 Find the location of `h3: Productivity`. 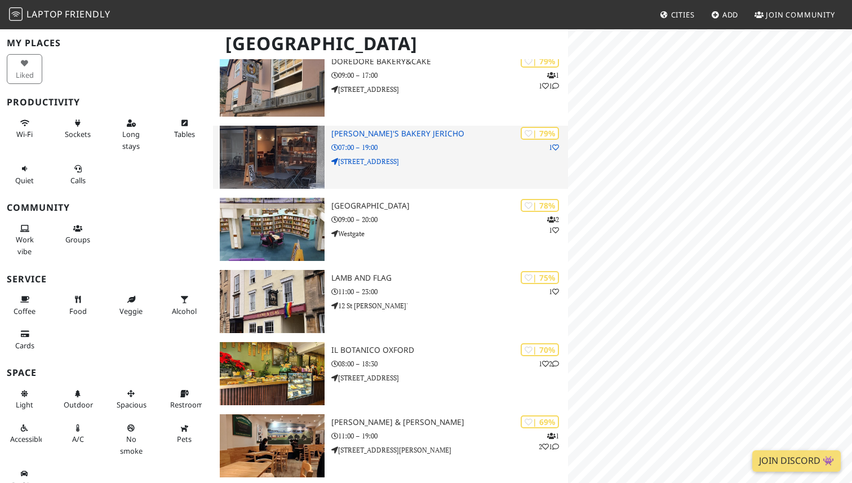

h3: Productivity is located at coordinates (106, 102).